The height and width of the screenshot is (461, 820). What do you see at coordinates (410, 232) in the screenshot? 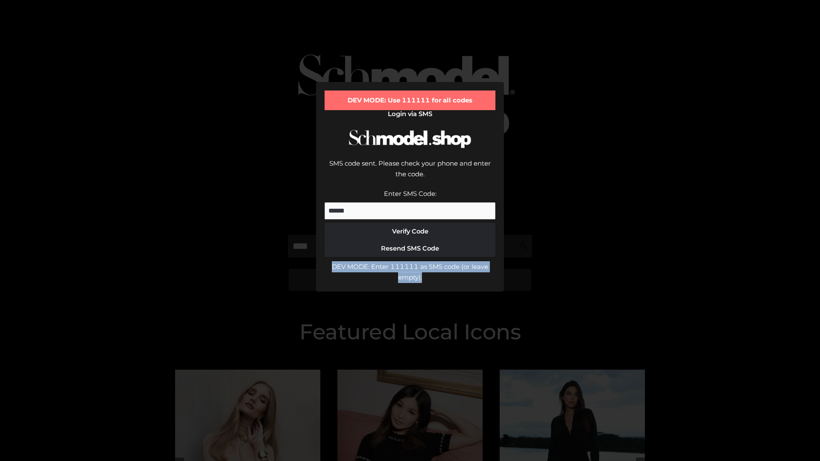
I see `button: Verify Code` at bounding box center [410, 232].